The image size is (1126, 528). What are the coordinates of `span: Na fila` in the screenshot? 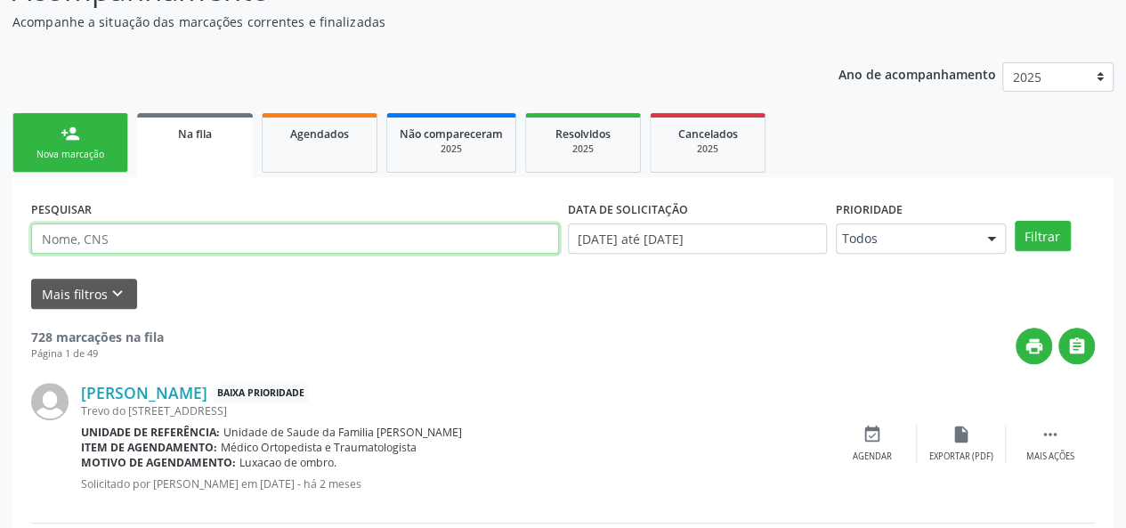 It's located at (195, 134).